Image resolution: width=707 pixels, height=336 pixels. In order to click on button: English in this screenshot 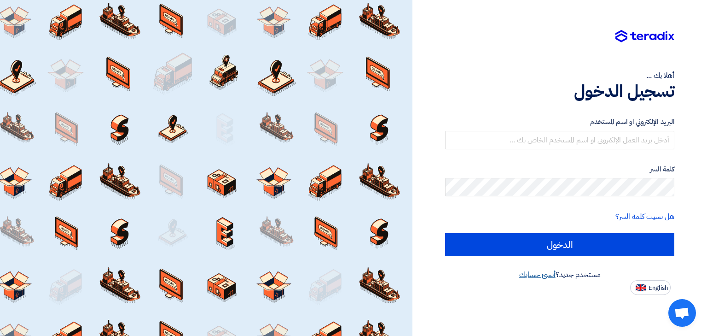, I will do `click(651, 287)`.